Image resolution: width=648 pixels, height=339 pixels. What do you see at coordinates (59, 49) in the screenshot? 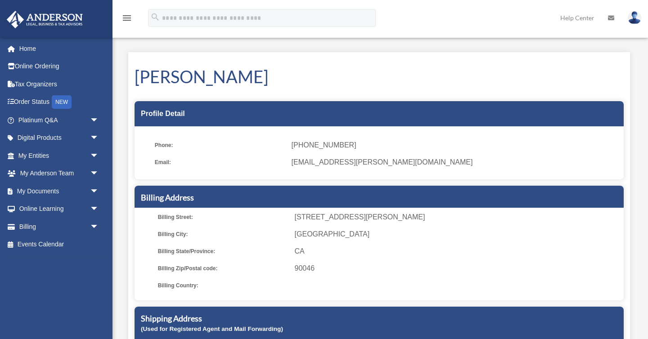
I see `a: Home` at bounding box center [59, 49].